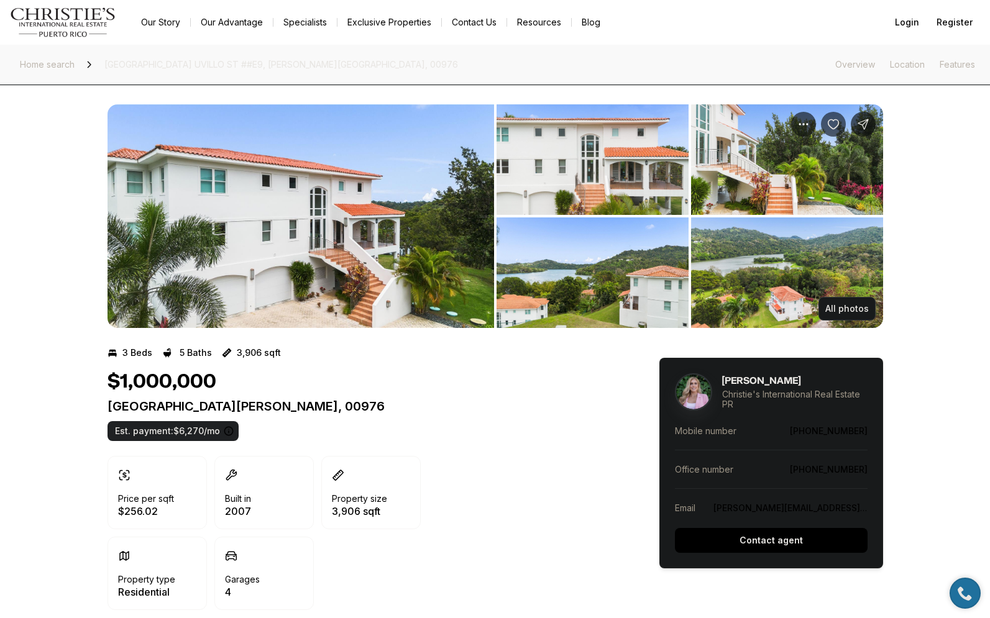 The width and height of the screenshot is (990, 618). Describe the element at coordinates (539, 22) in the screenshot. I see `a: Resources` at that location.